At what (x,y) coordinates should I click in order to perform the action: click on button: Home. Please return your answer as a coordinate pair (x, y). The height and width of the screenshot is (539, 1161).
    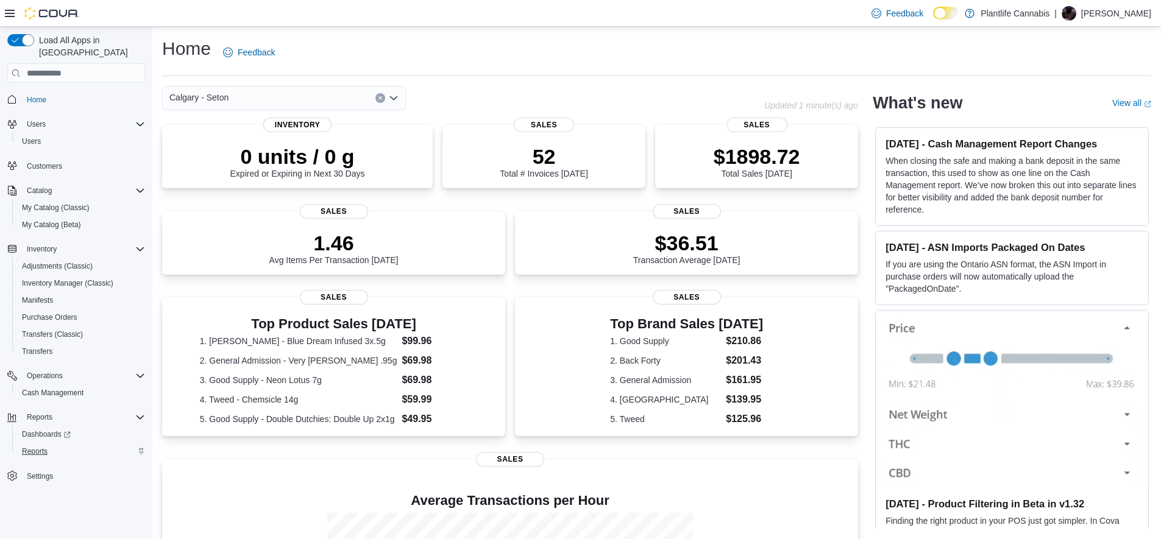
    Looking at the image, I should click on (76, 99).